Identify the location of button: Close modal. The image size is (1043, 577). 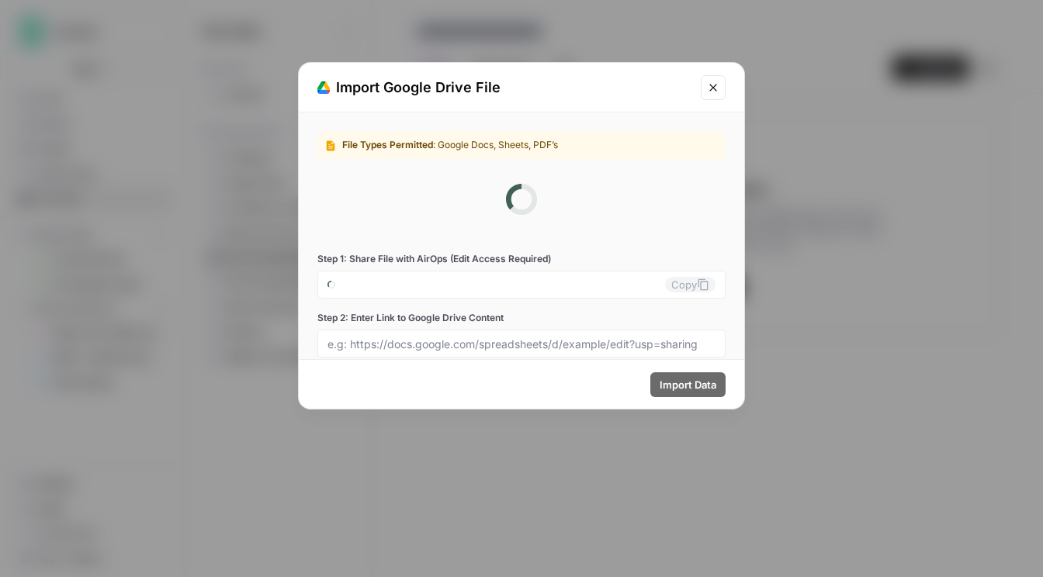
(713, 88).